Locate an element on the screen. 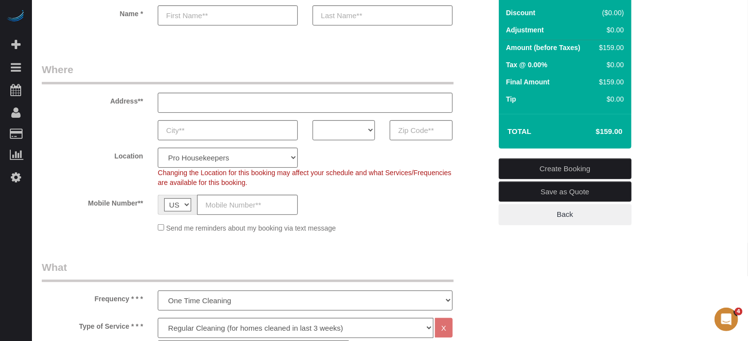 This screenshot has height=341, width=748. span: Changing the Location for this booking may affect your schedule and what Services/Frequencies are... is located at coordinates (304, 178).